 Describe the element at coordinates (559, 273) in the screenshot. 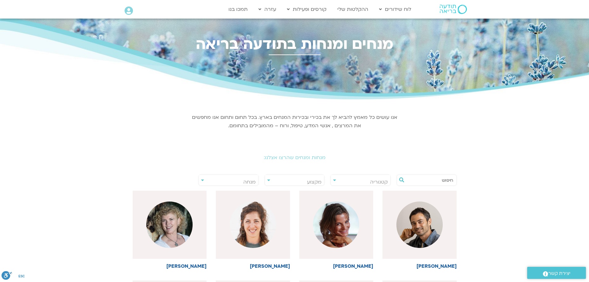

I see `span: יצירת קשר` at that location.